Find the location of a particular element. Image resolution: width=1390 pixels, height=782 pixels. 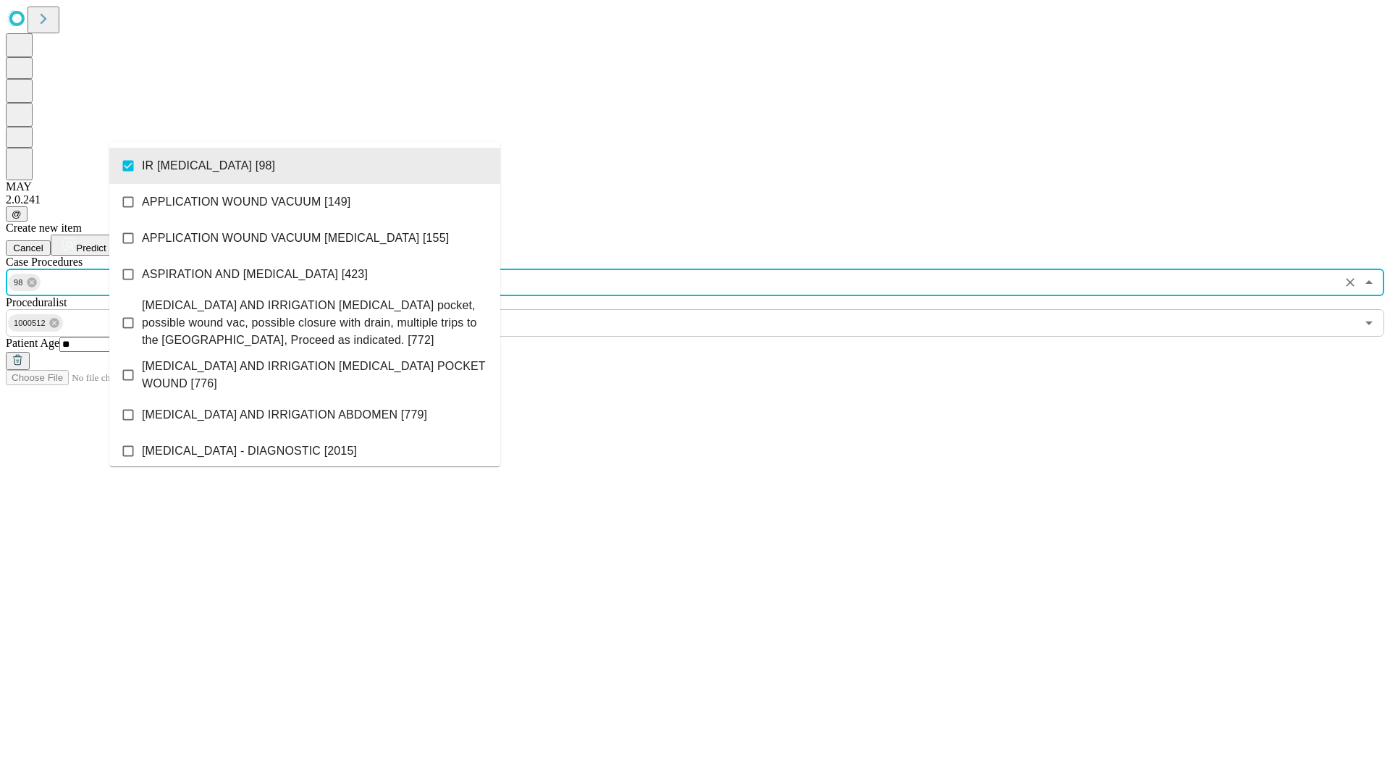

span: Create new item is located at coordinates (43, 227).